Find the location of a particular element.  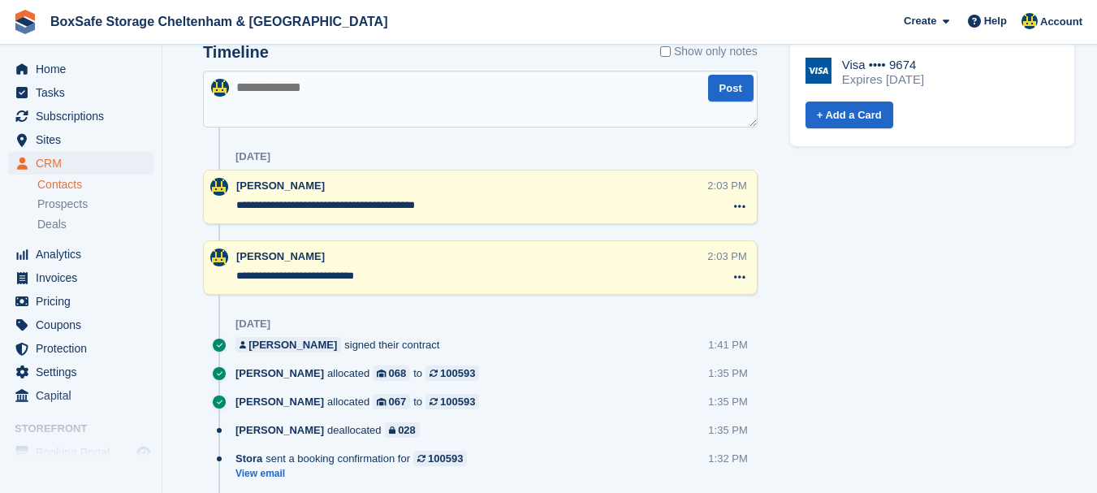

a: 028 is located at coordinates (402, 429).